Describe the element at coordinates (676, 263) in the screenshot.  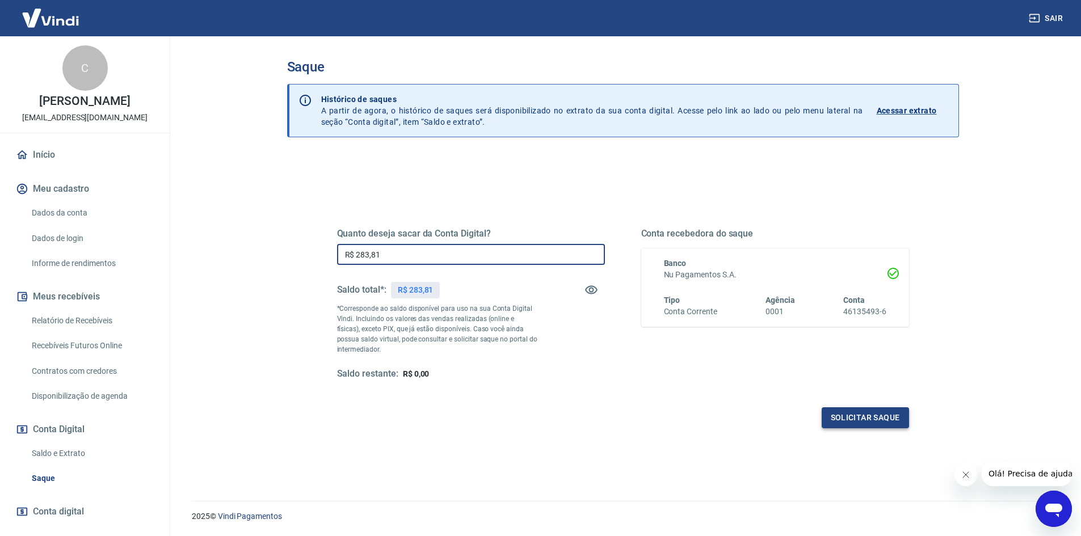
I see `span: Banco` at that location.